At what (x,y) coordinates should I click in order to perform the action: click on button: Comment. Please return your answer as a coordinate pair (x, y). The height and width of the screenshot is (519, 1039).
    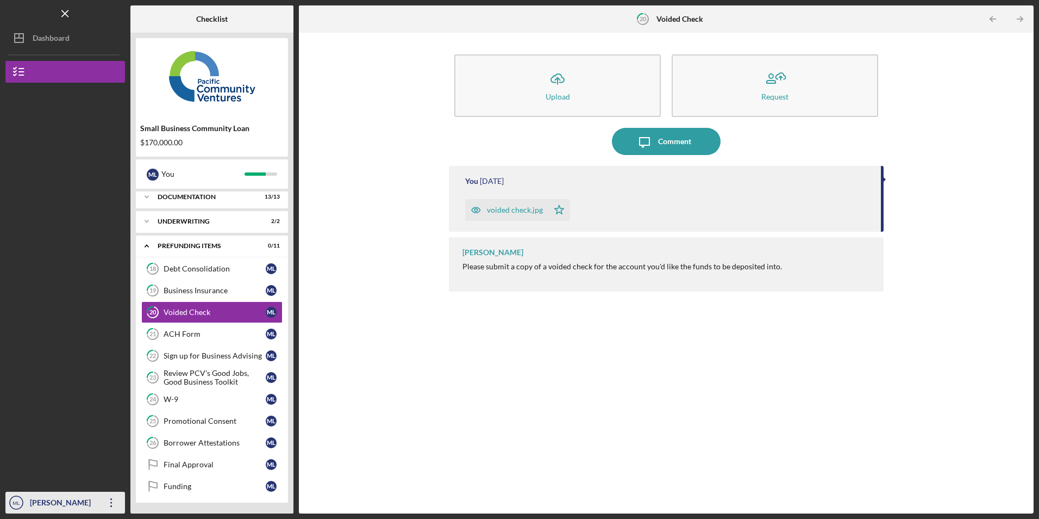
    Looking at the image, I should click on (666, 141).